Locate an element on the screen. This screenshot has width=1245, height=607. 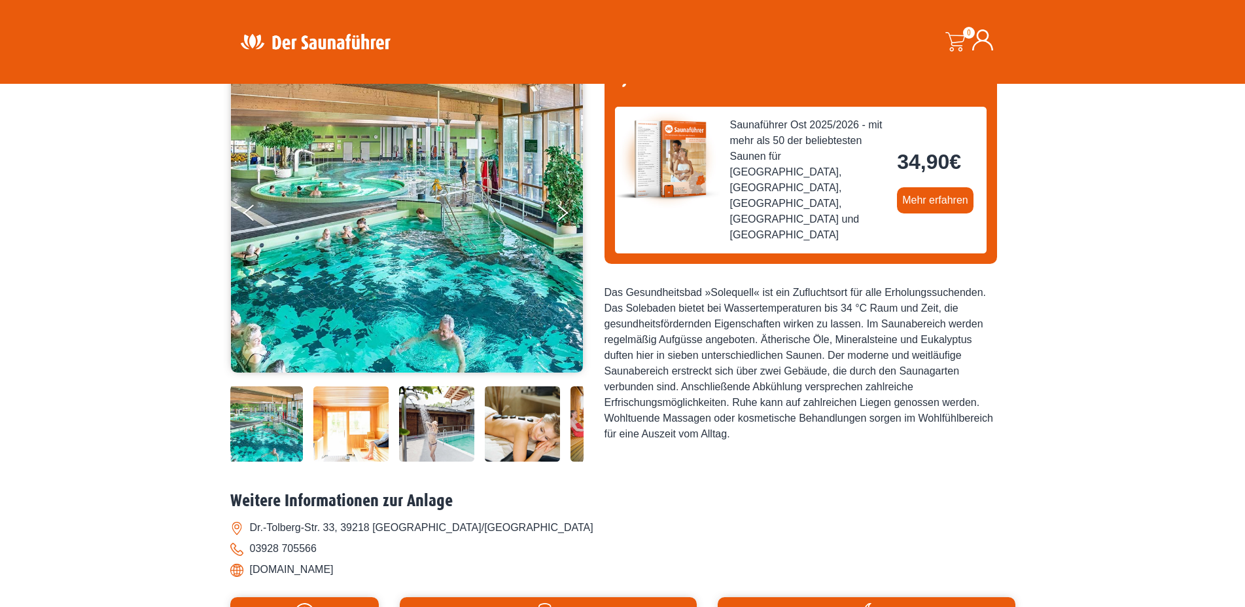
div: Das Gesundheitsbad »Solequell« ist ein Zufluchtsort für alle Erholungssuchenden. Das Solebaden bi... is located at coordinates (801, 363).